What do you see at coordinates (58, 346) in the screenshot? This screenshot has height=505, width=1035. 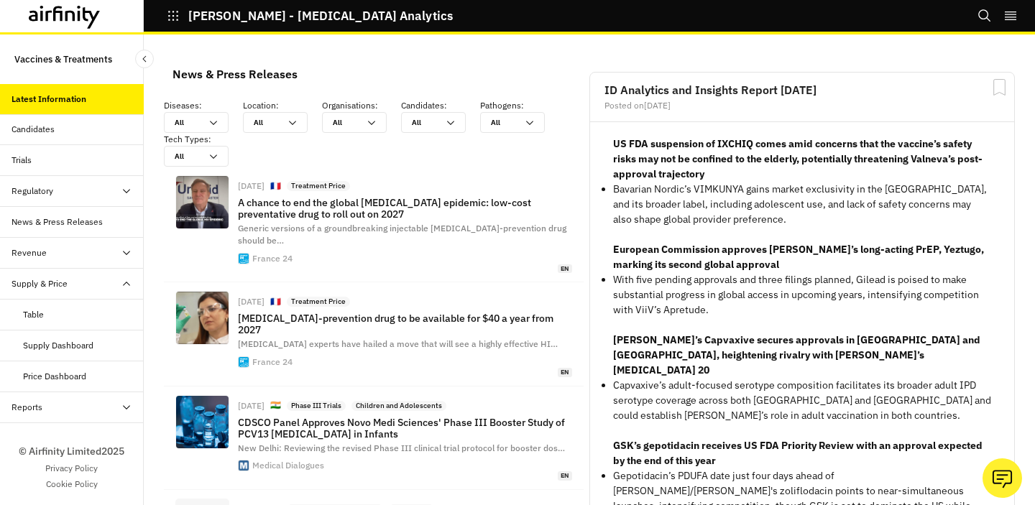 I see `div: Supply Dashboard` at bounding box center [58, 346].